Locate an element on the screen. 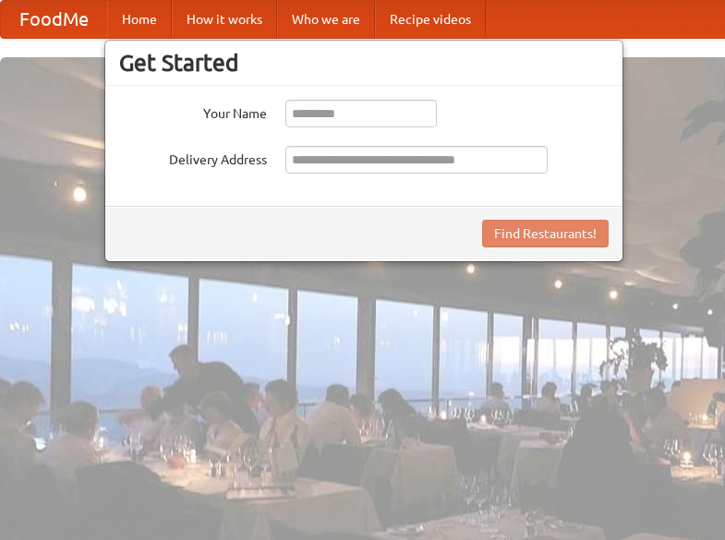  a: Home is located at coordinates (140, 19).